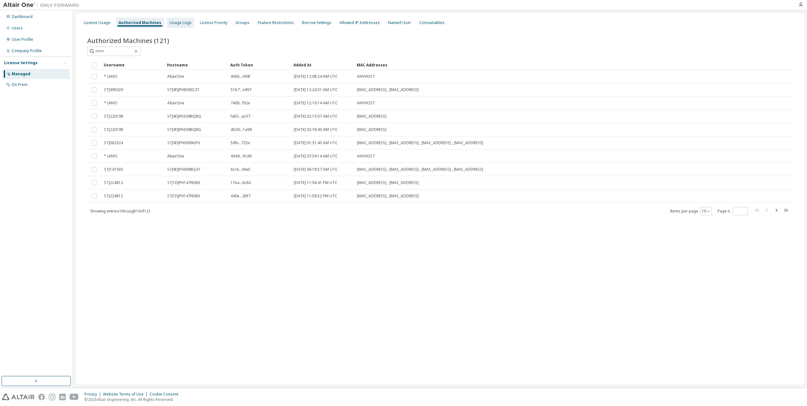 This screenshot has height=406, width=807. I want to click on span: 17ea...6c84, so click(241, 183).